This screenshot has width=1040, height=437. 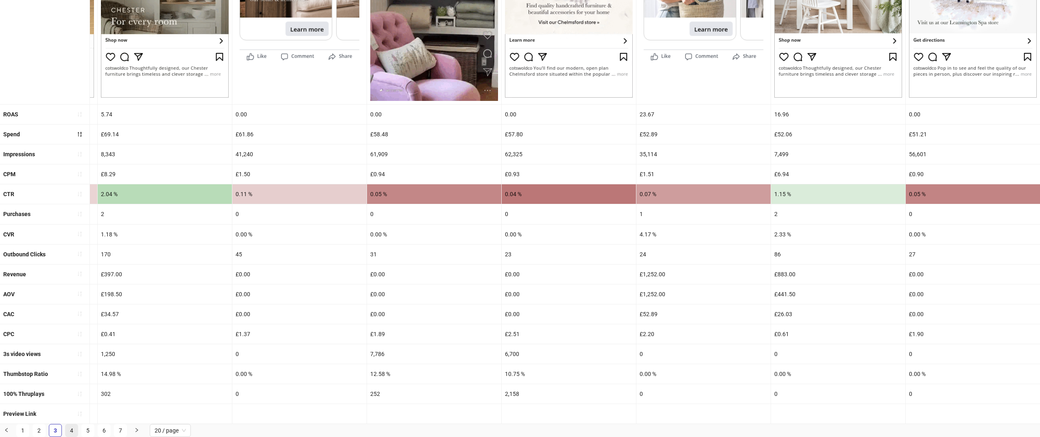 I want to click on div: £1.37, so click(x=299, y=334).